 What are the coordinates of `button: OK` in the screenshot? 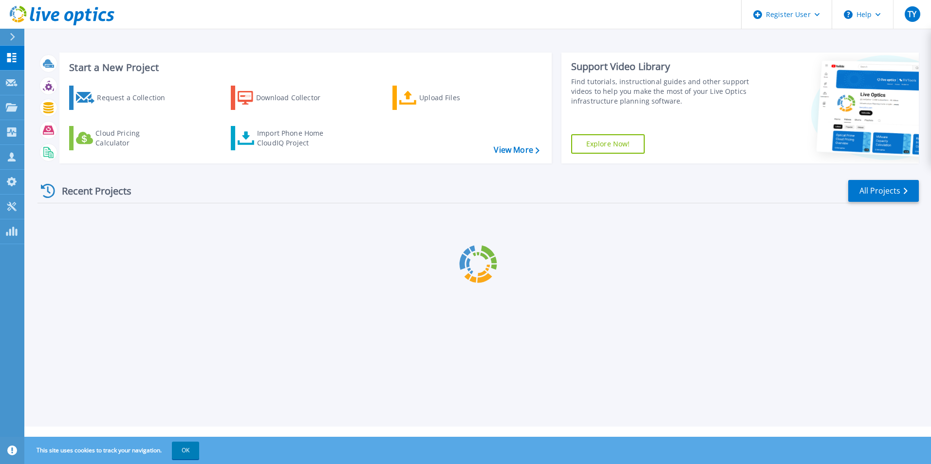 It's located at (185, 451).